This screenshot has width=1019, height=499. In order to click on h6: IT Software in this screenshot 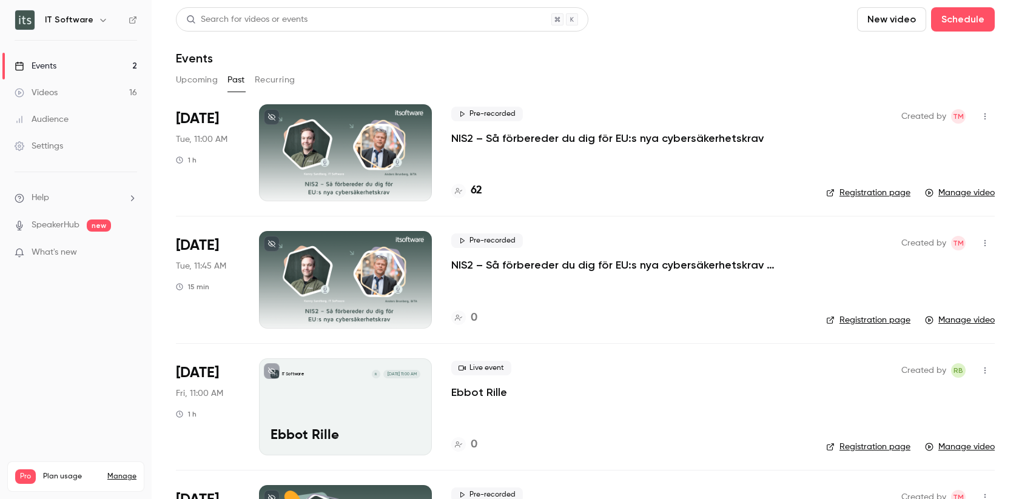, I will do `click(69, 20)`.